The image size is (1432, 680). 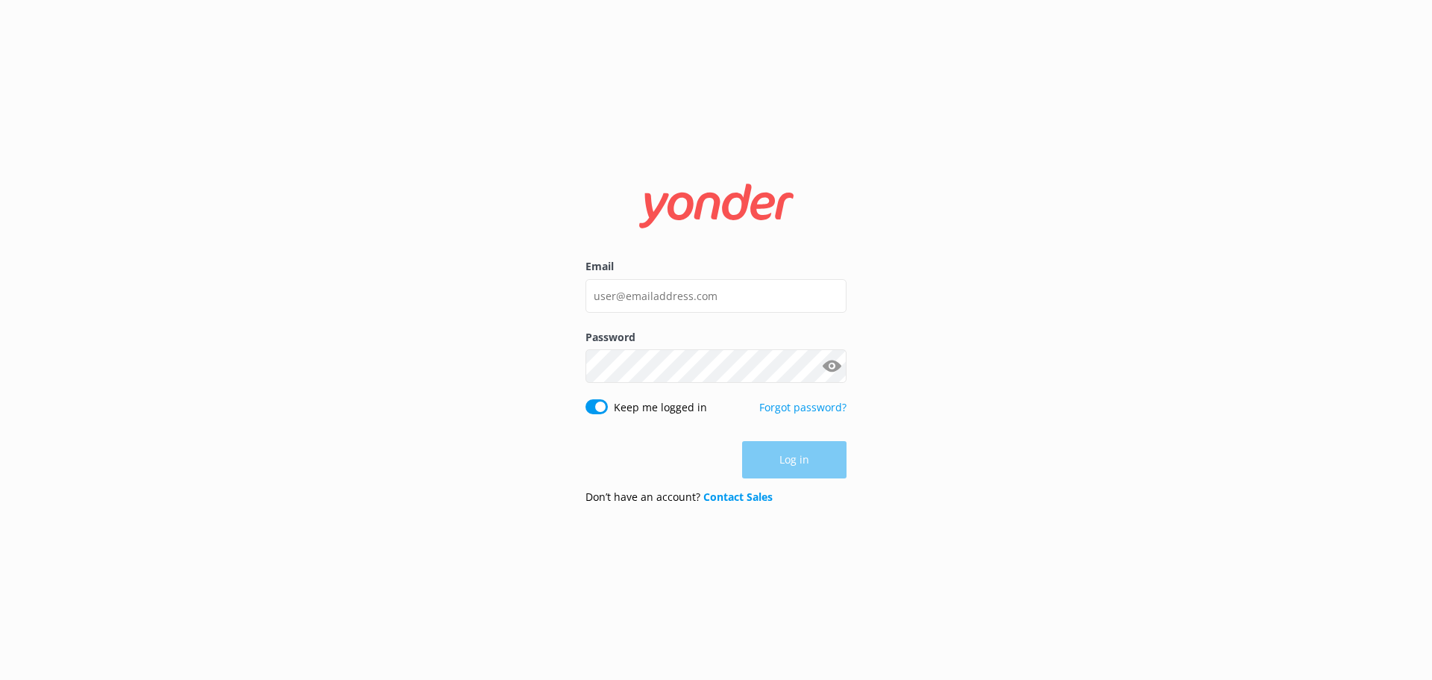 I want to click on label: Password, so click(x=716, y=337).